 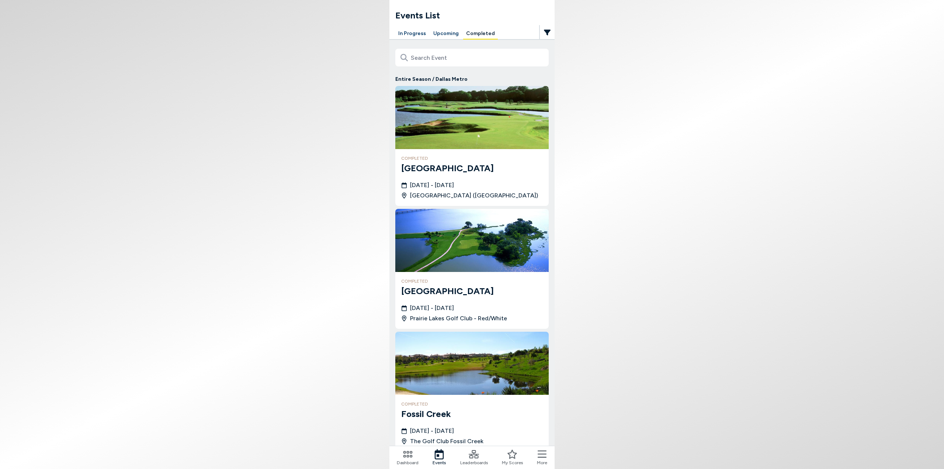 I want to click on button: Completed, so click(x=481, y=34).